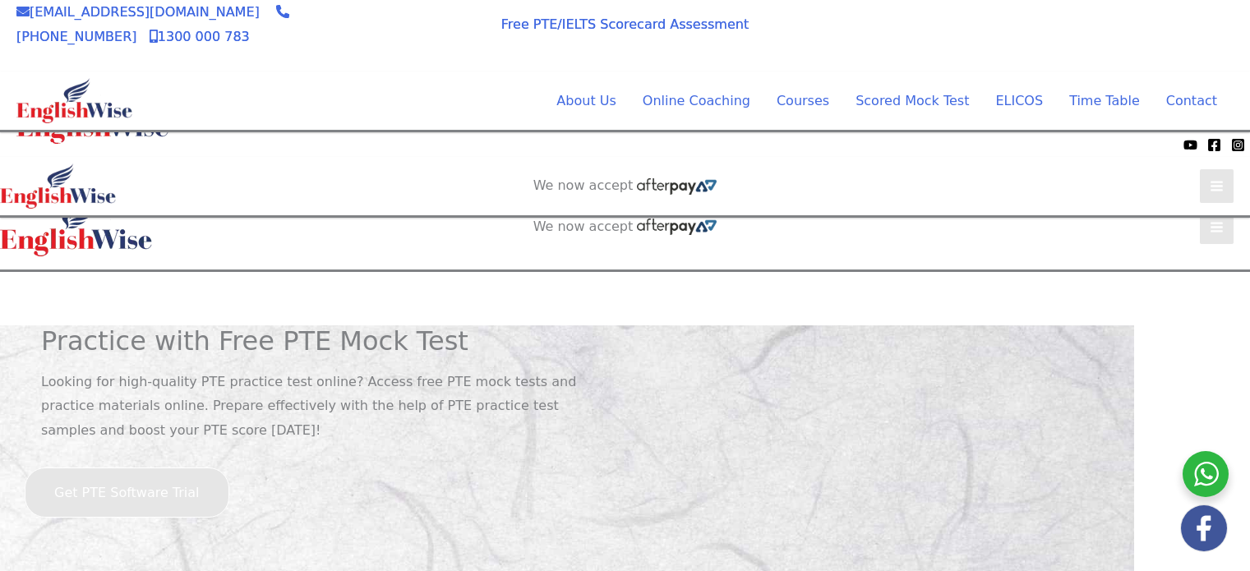 The width and height of the screenshot is (1250, 571). What do you see at coordinates (327, 406) in the screenshot?
I see `p: Looking for high-quality PTE practice test online? Access free PTE mock tests and practice materi...` at bounding box center [327, 406].